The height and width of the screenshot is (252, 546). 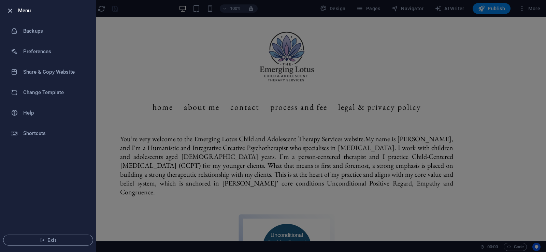 What do you see at coordinates (55, 52) in the screenshot?
I see `h6: Preferences` at bounding box center [55, 52].